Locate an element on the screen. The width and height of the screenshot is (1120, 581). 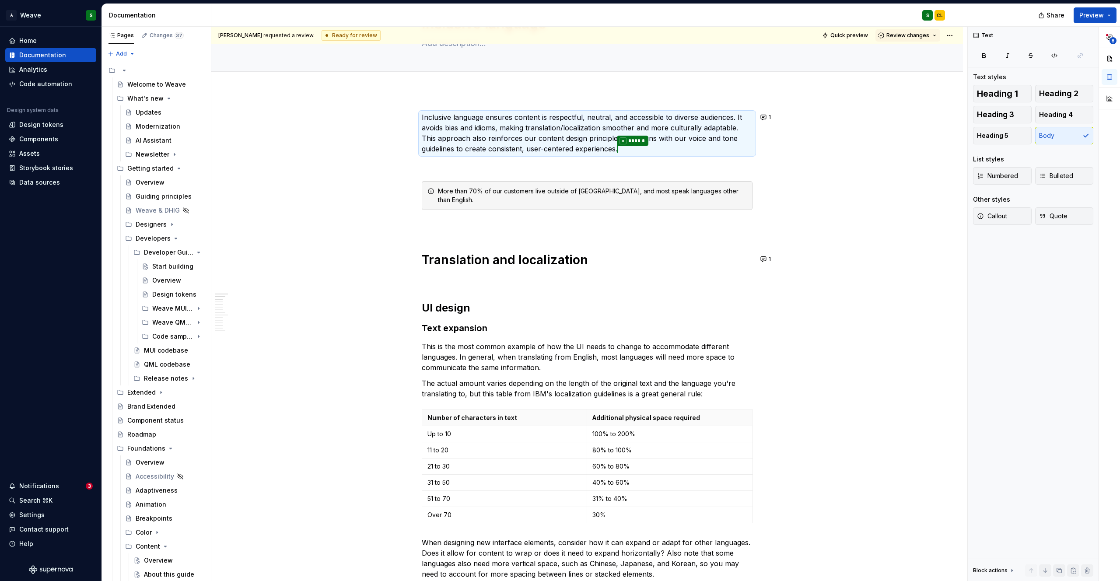
div: Start building is located at coordinates (173, 267).